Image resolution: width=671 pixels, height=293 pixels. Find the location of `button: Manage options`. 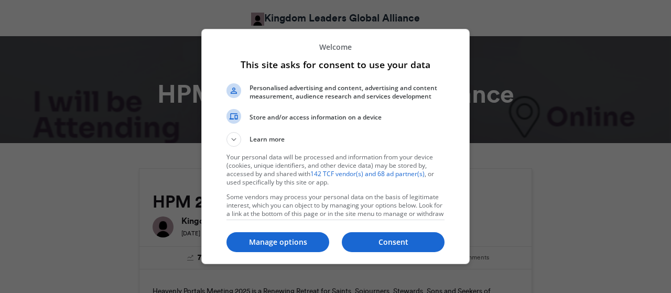

button: Manage options is located at coordinates (278, 242).